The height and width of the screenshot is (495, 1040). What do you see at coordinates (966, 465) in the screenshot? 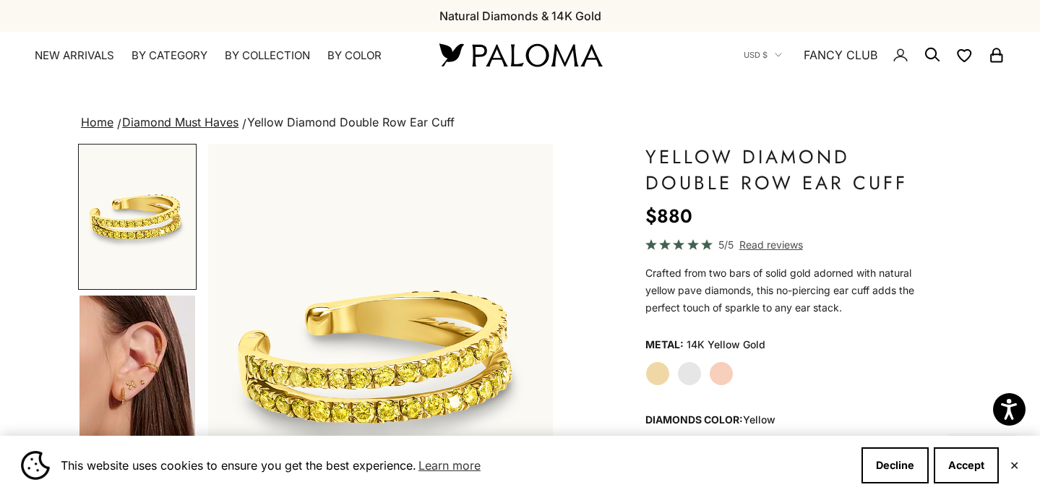
I see `button: Accept` at bounding box center [966, 465].